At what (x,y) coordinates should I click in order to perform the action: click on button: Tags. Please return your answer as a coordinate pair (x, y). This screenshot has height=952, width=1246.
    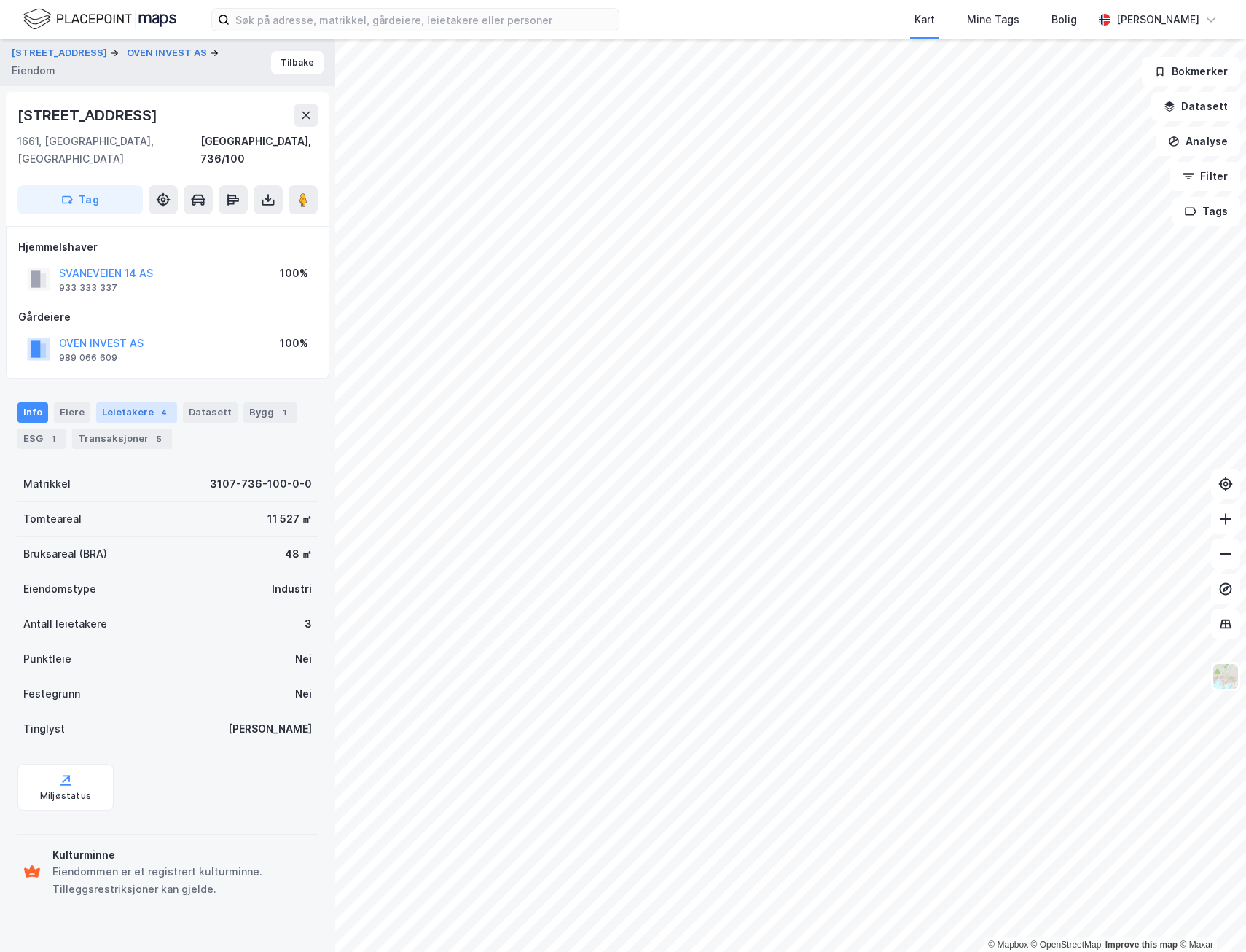
    Looking at the image, I should click on (1206, 211).